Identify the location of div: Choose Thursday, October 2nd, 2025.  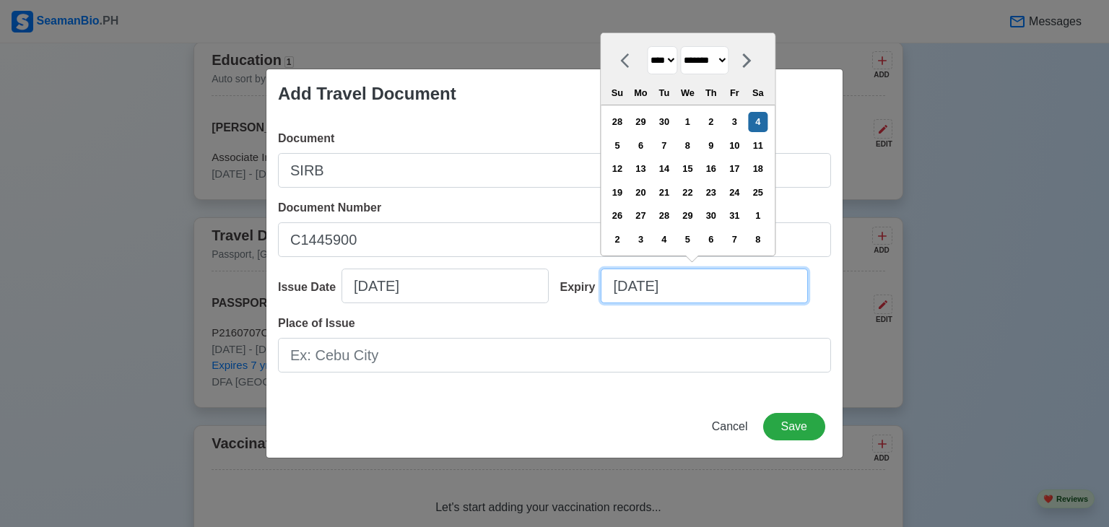
(711, 121).